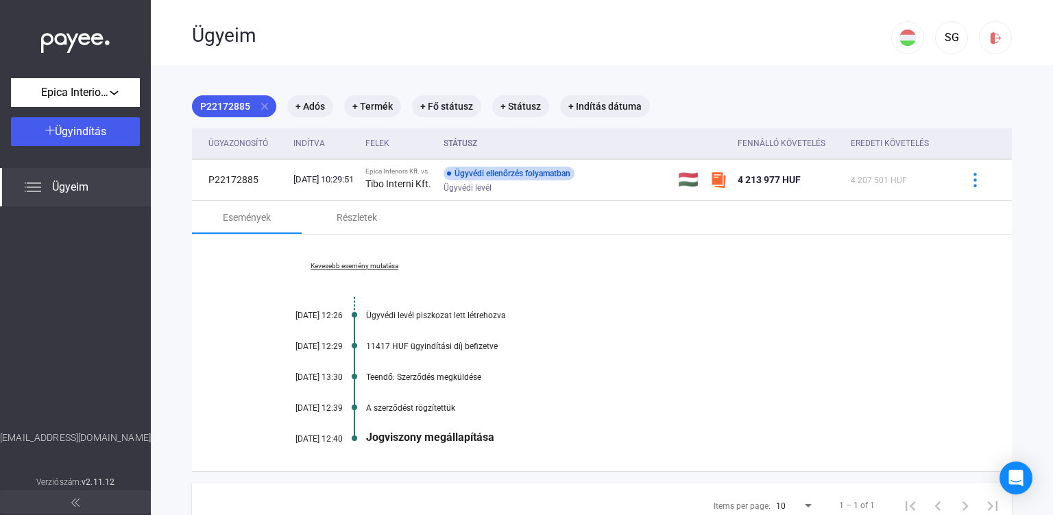 The height and width of the screenshot is (515, 1053). I want to click on mat-chip: P22172885, so click(234, 106).